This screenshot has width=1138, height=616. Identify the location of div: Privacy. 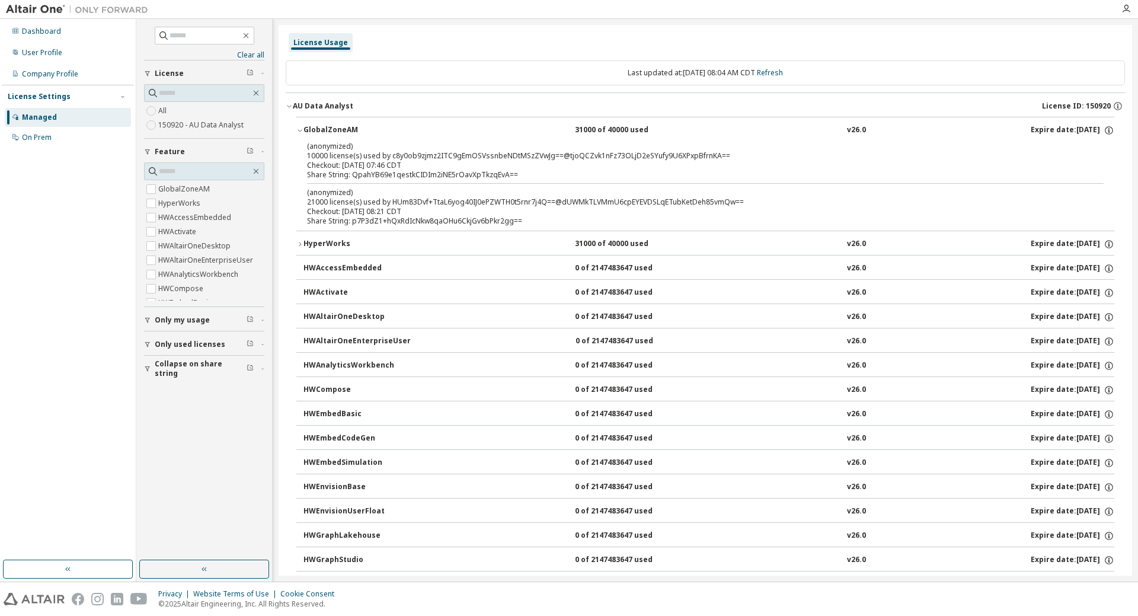
(175, 594).